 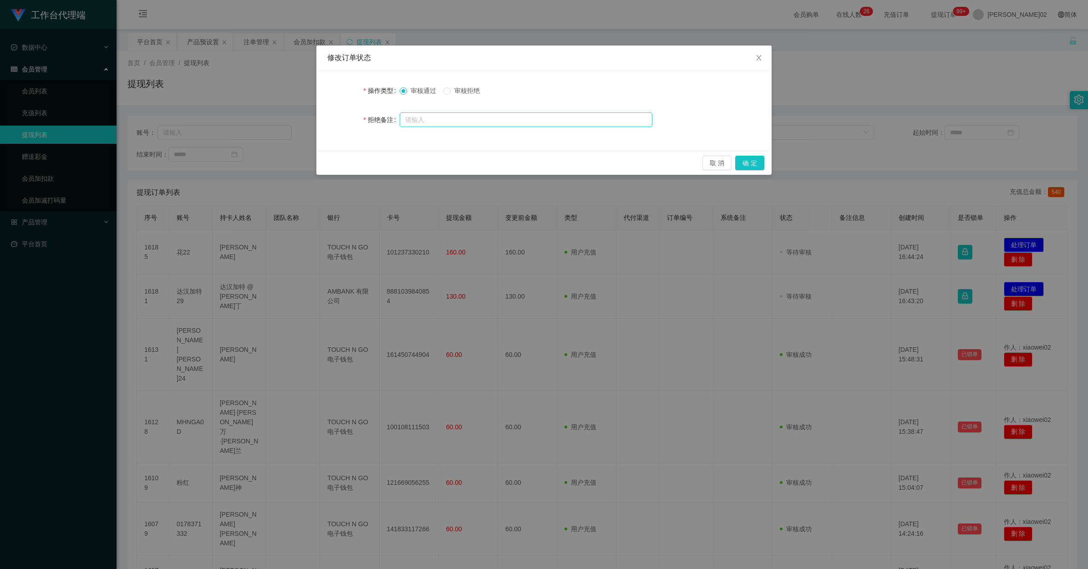 I want to click on label: 操作类型：, so click(x=381, y=91).